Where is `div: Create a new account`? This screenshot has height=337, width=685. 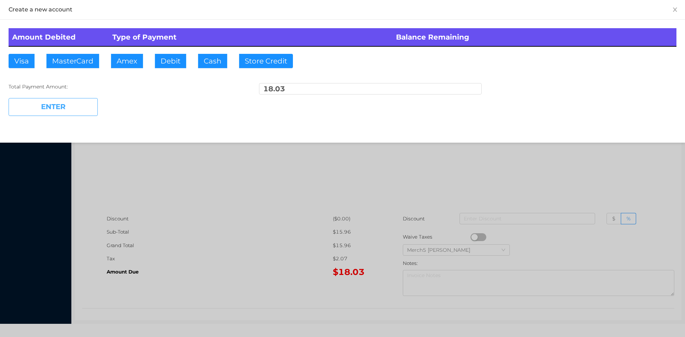 div: Create a new account is located at coordinates (343, 10).